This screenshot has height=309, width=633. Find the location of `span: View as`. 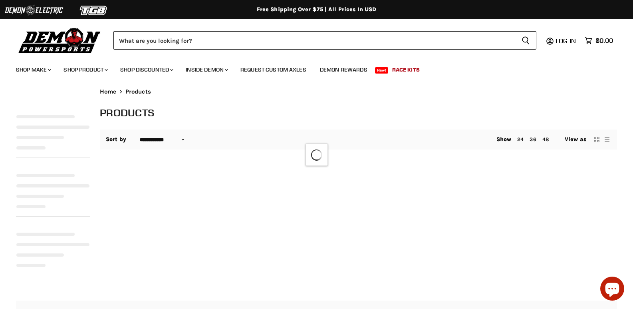

span: View as is located at coordinates (576, 139).